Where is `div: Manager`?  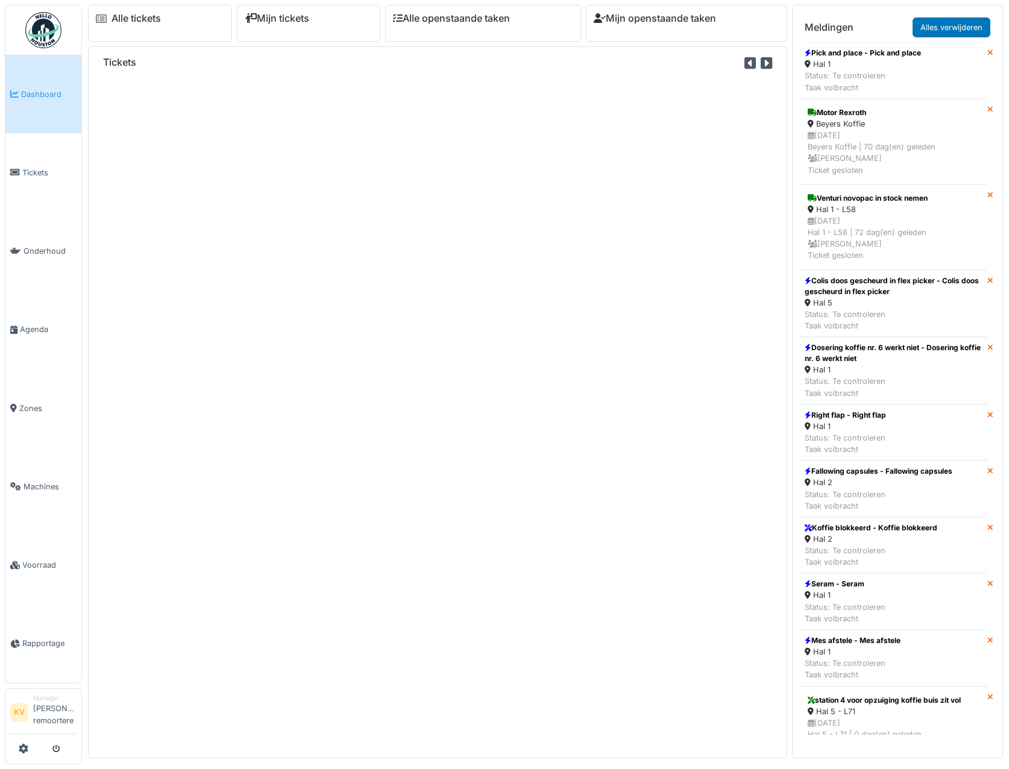
div: Manager is located at coordinates (55, 698).